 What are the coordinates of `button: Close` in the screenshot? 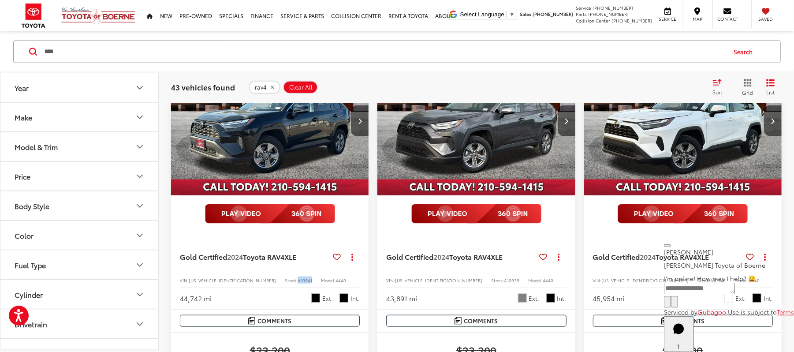 It's located at (667, 246).